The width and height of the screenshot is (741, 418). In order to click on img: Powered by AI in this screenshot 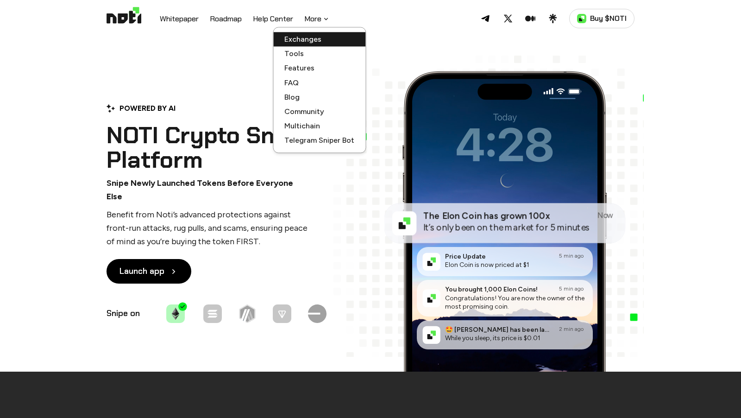, I will do `click(111, 108)`.